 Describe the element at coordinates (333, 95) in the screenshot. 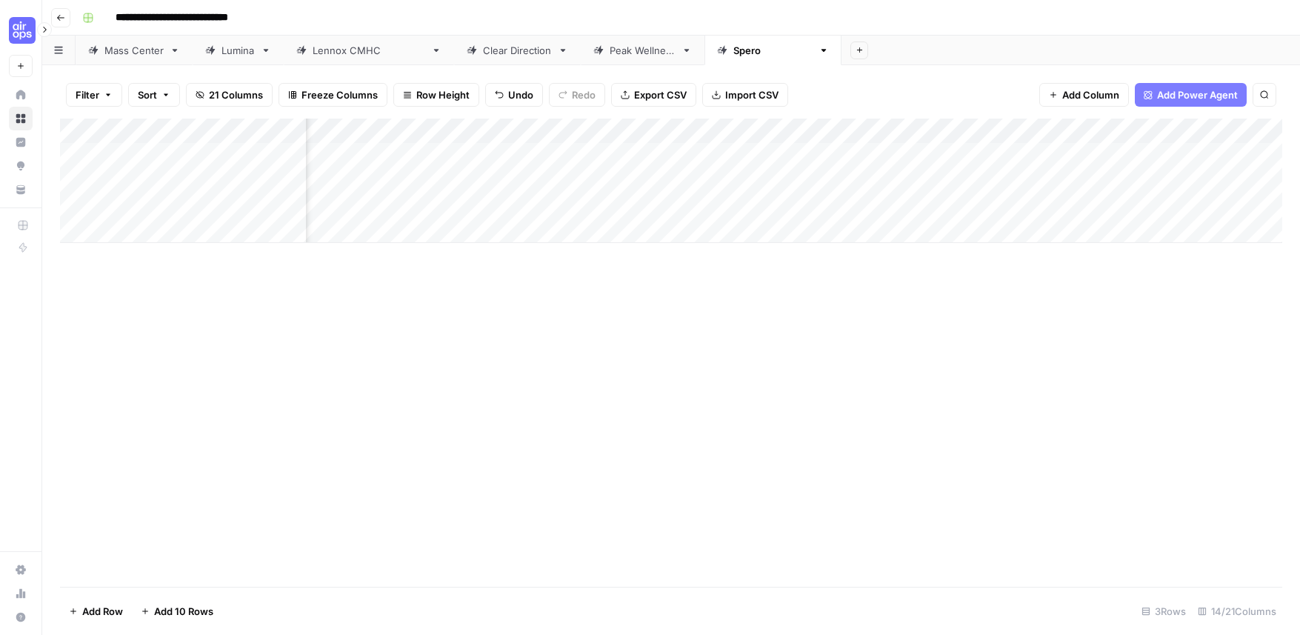

I see `button: Freeze Columns` at that location.